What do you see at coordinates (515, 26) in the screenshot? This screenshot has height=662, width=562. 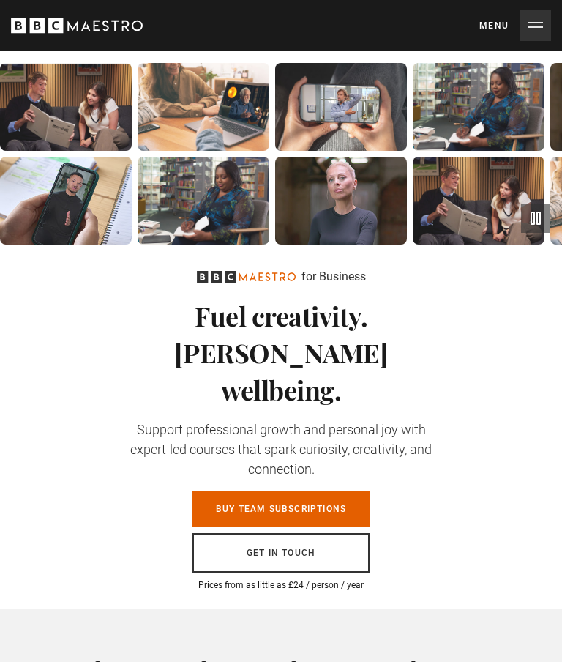 I see `button: Toggle navigation` at bounding box center [515, 26].